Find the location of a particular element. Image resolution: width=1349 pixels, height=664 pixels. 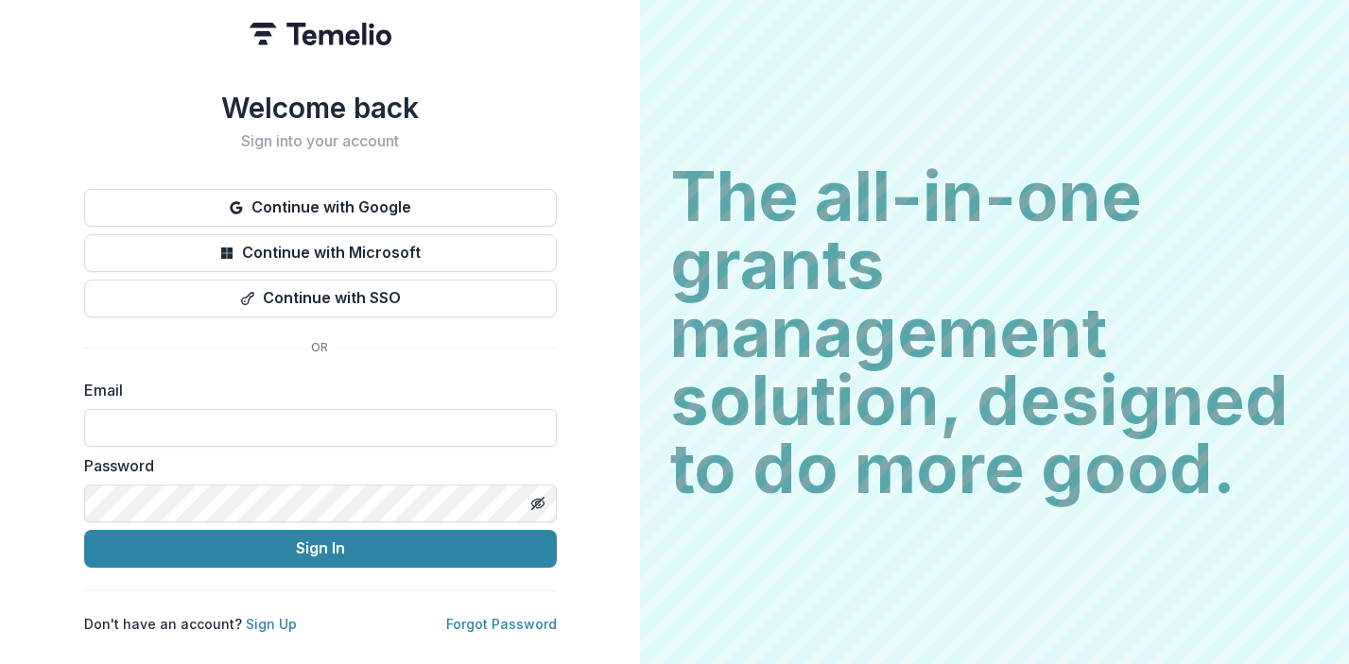

a: Sign Up is located at coordinates (271, 624).